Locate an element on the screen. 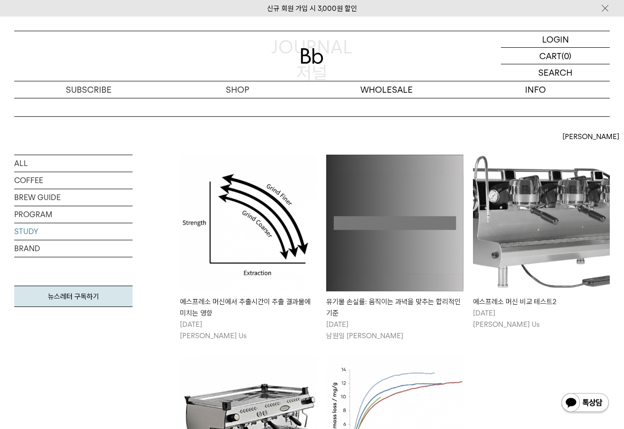 The height and width of the screenshot is (429, 624). p: CART is located at coordinates (550, 56).